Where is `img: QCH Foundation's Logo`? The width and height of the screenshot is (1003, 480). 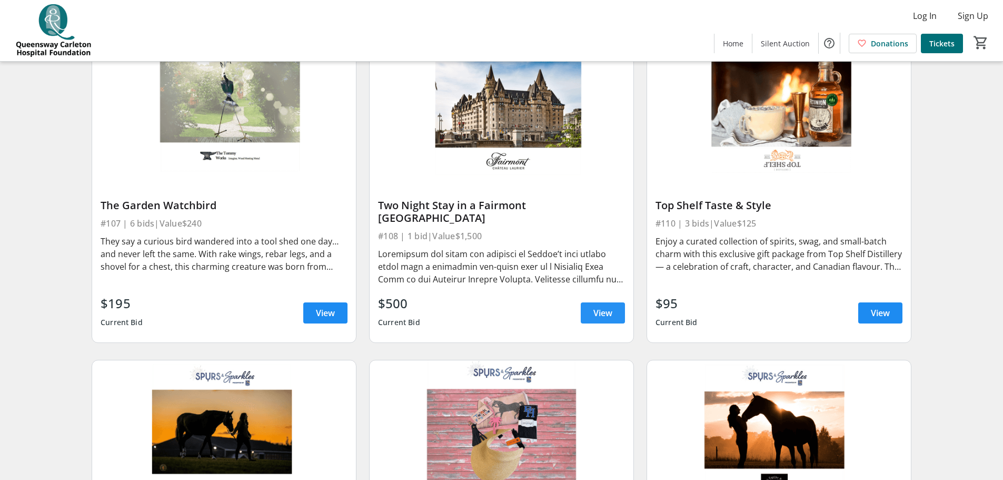
img: QCH Foundation's Logo is located at coordinates (53, 31).